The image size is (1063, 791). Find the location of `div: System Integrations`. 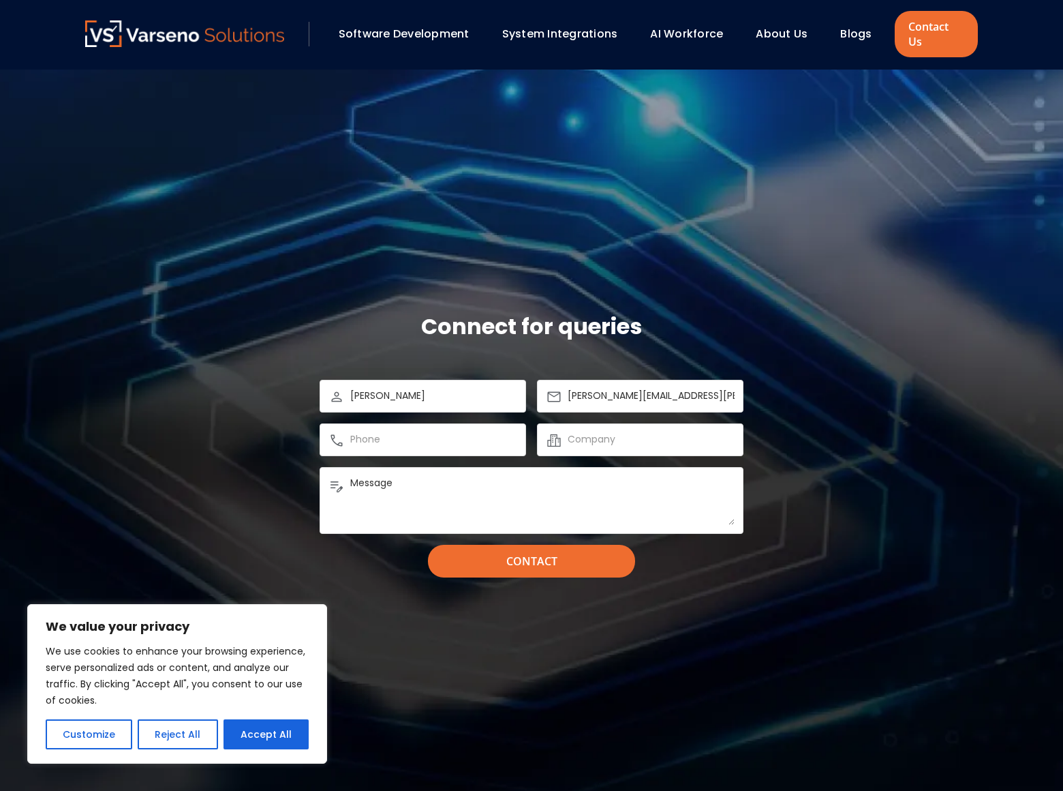

div: System Integrations is located at coordinates (566, 34).